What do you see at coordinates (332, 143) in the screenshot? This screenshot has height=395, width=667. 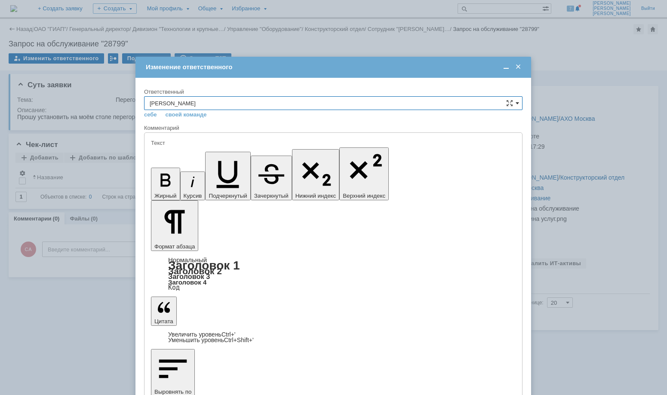 I see `div: Текст` at bounding box center [332, 143].